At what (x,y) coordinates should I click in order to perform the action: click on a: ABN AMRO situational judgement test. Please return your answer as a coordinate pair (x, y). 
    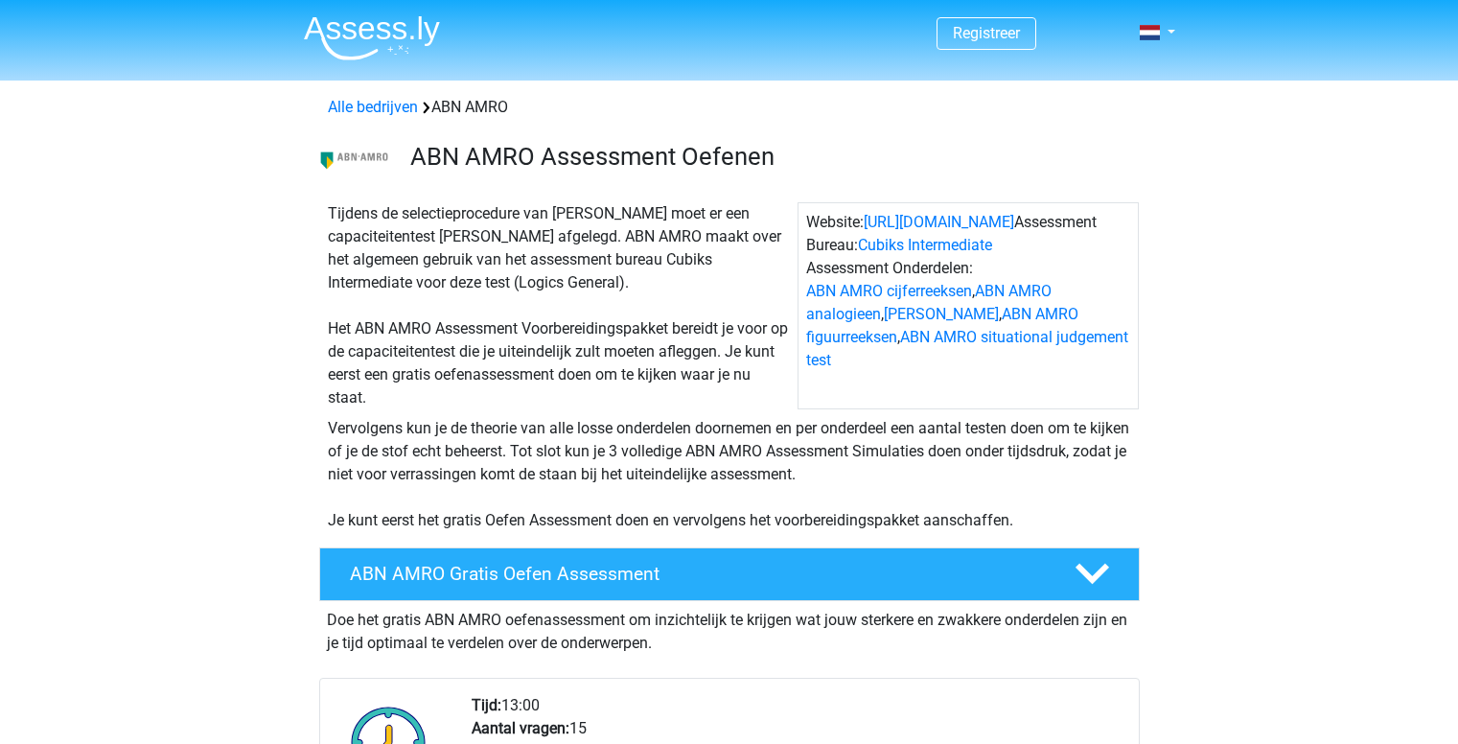
    Looking at the image, I should click on (967, 348).